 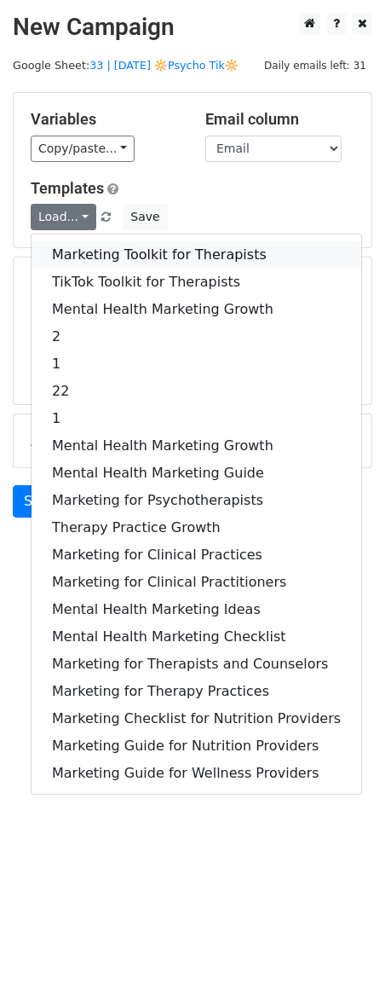 I want to click on a: Marketing Guide for Nutrition Providers, so click(x=196, y=746).